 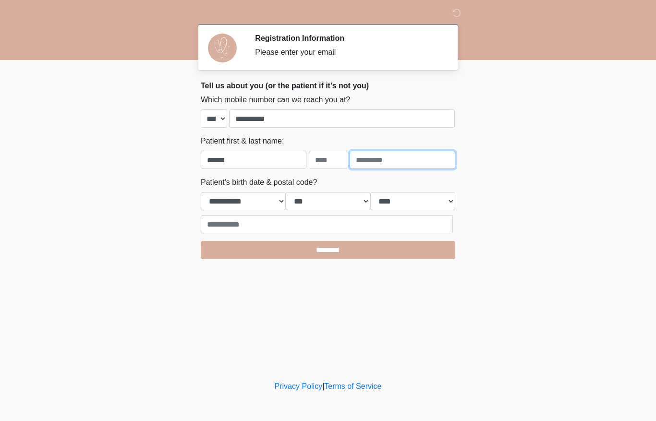 I want to click on h2: Tell us about you (or the patient if it's not you), so click(x=328, y=85).